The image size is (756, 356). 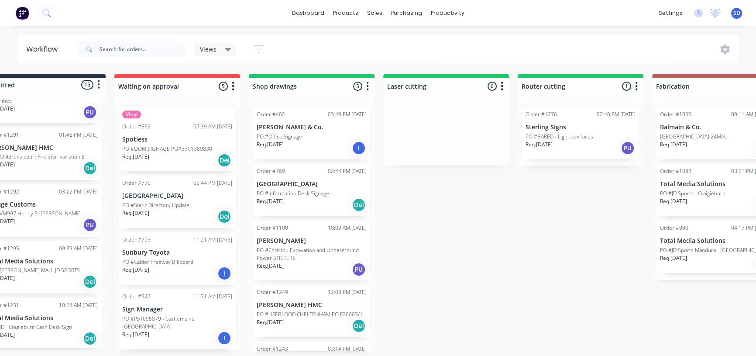 What do you see at coordinates (167, 149) in the screenshot?
I see `p: PO #UOM SIGNAGE PO#3301389830` at bounding box center [167, 149].